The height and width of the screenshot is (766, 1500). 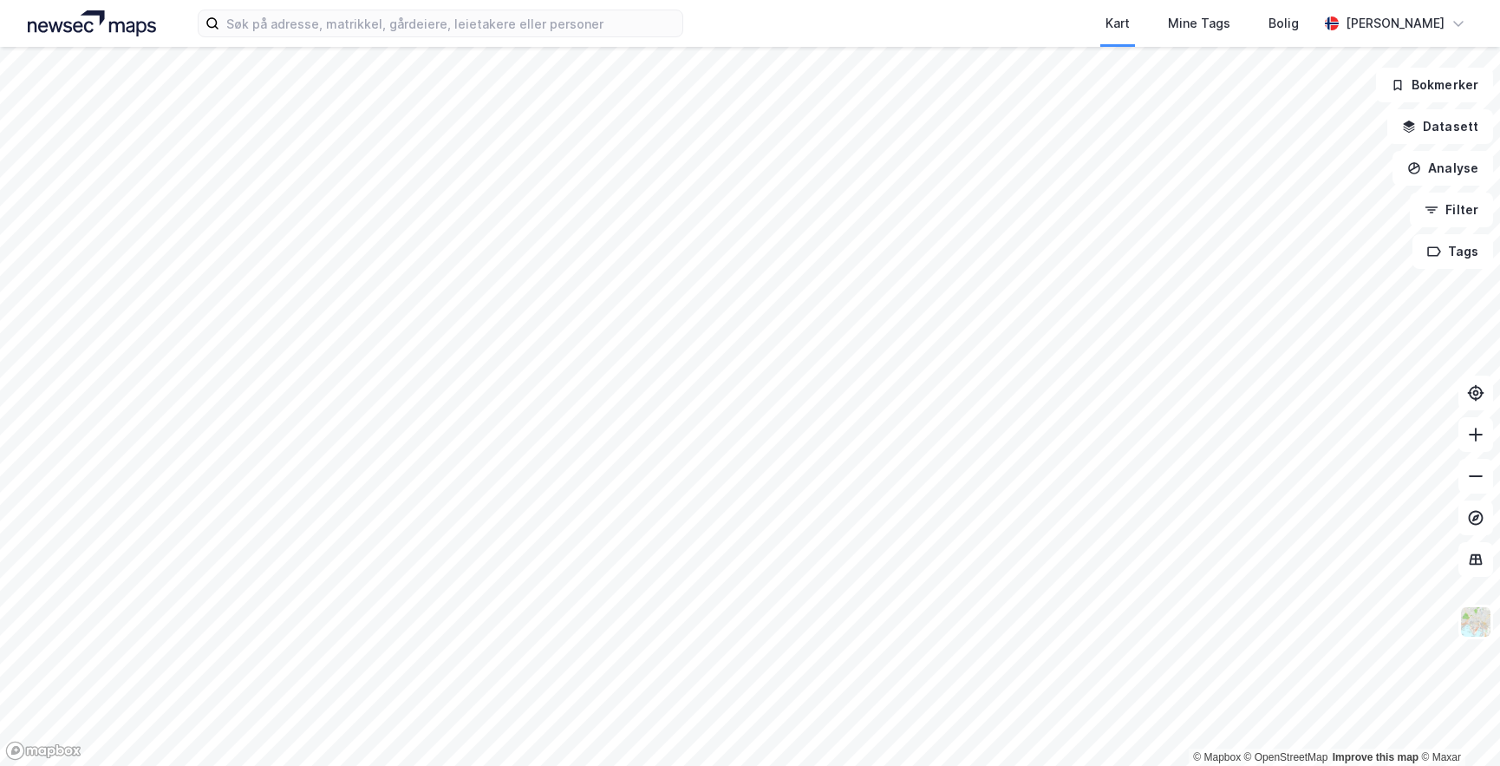 What do you see at coordinates (1283, 23) in the screenshot?
I see `div: Bolig` at bounding box center [1283, 23].